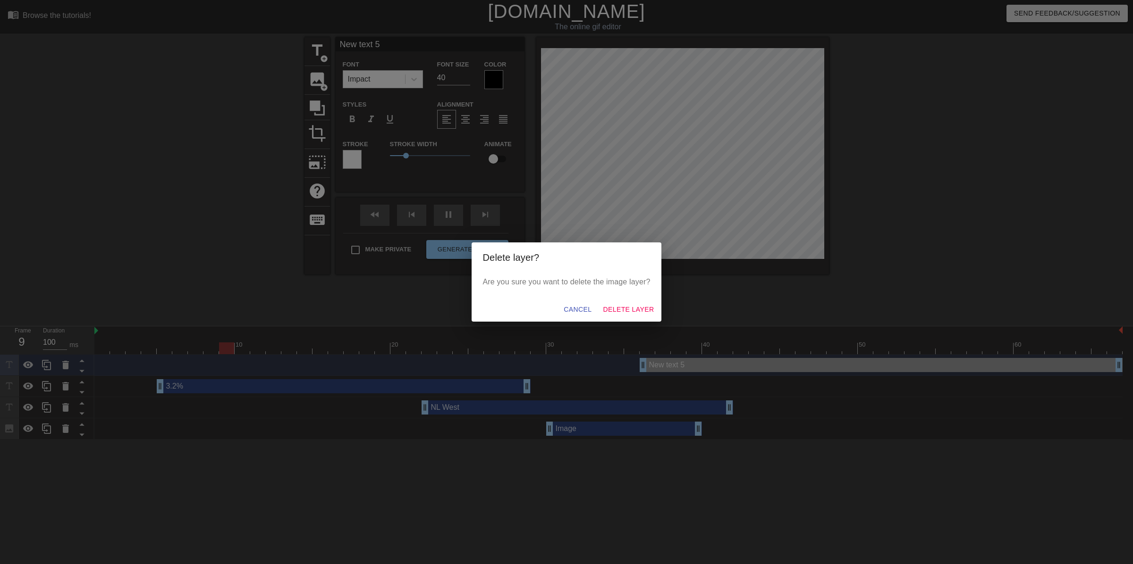 Image resolution: width=1133 pixels, height=564 pixels. I want to click on span: Delete Layer, so click(628, 310).